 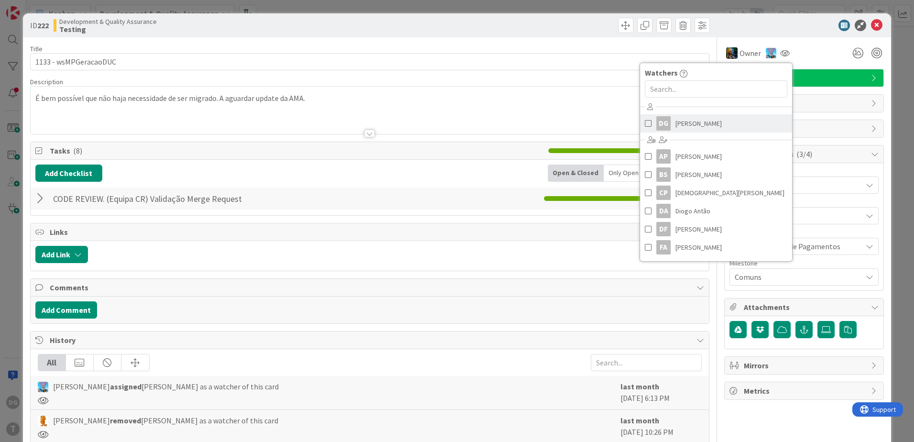 I want to click on b: 222, so click(x=43, y=25).